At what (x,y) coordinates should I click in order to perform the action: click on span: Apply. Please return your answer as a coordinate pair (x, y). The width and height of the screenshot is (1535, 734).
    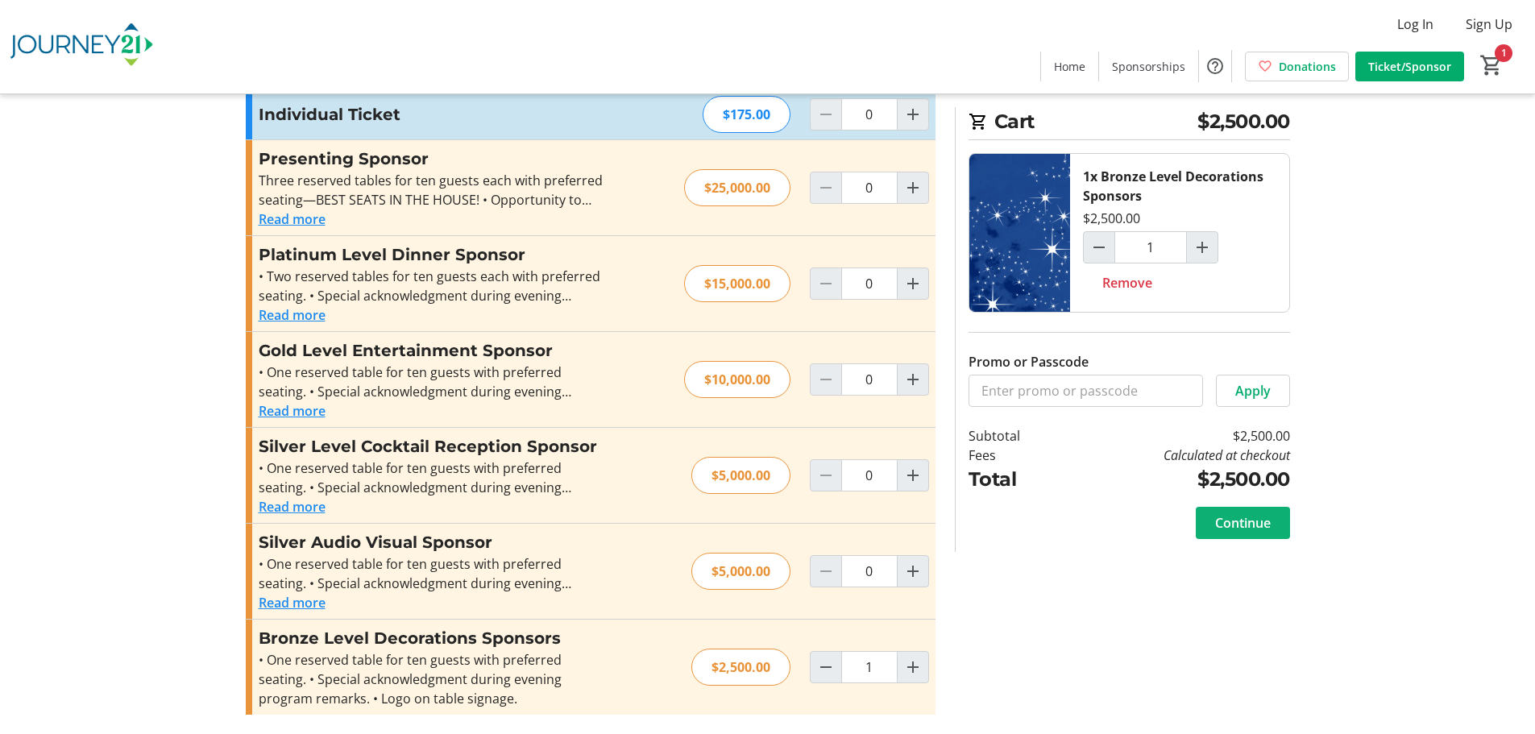
    Looking at the image, I should click on (1253, 391).